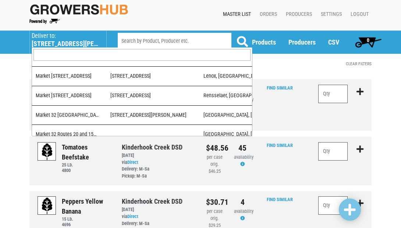  Describe the element at coordinates (243, 148) in the screenshot. I see `div: 45` at that location.